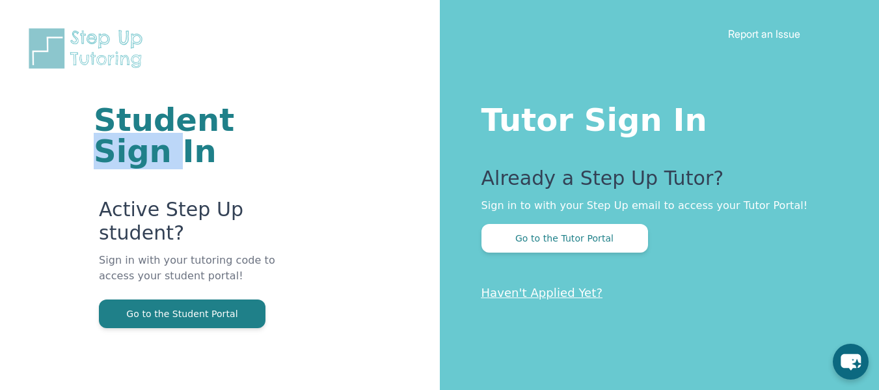 The height and width of the screenshot is (390, 879). What do you see at coordinates (191, 225) in the screenshot?
I see `p: Active Step Up student?` at bounding box center [191, 225].